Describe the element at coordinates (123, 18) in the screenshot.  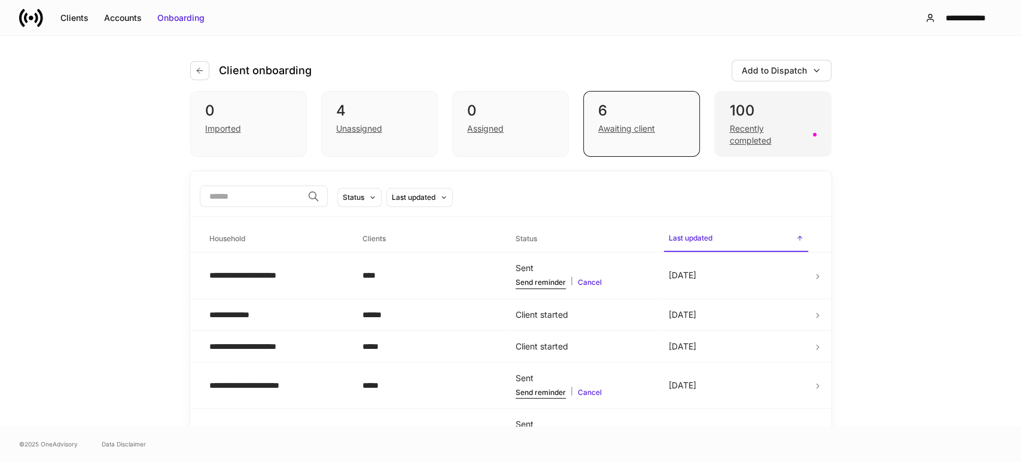
I see `div: Accounts` at that location.